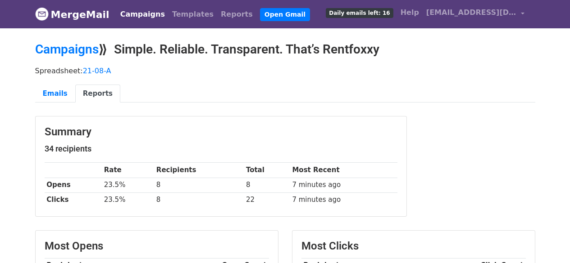 The height and width of the screenshot is (263, 570). Describe the element at coordinates (128, 170) in the screenshot. I see `th: Rate` at that location.